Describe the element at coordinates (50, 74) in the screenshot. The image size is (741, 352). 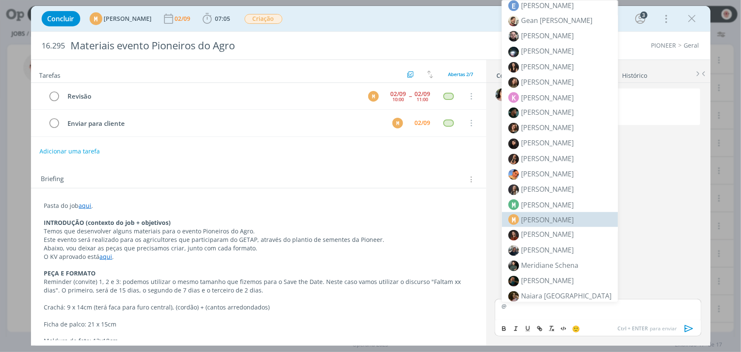
I see `span: Tarefas` at that location.